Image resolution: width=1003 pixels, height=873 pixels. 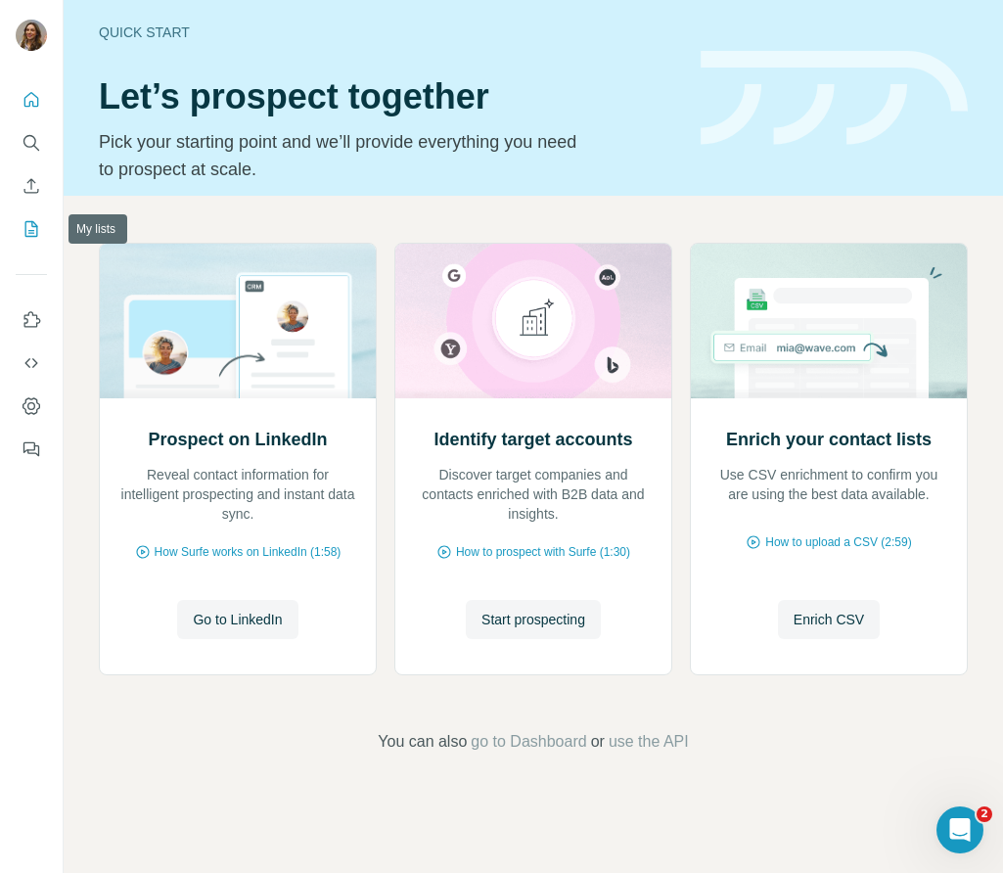 I want to click on p: Pick your starting point and we’ll provide everything you need to prospect at scale., so click(x=343, y=156).